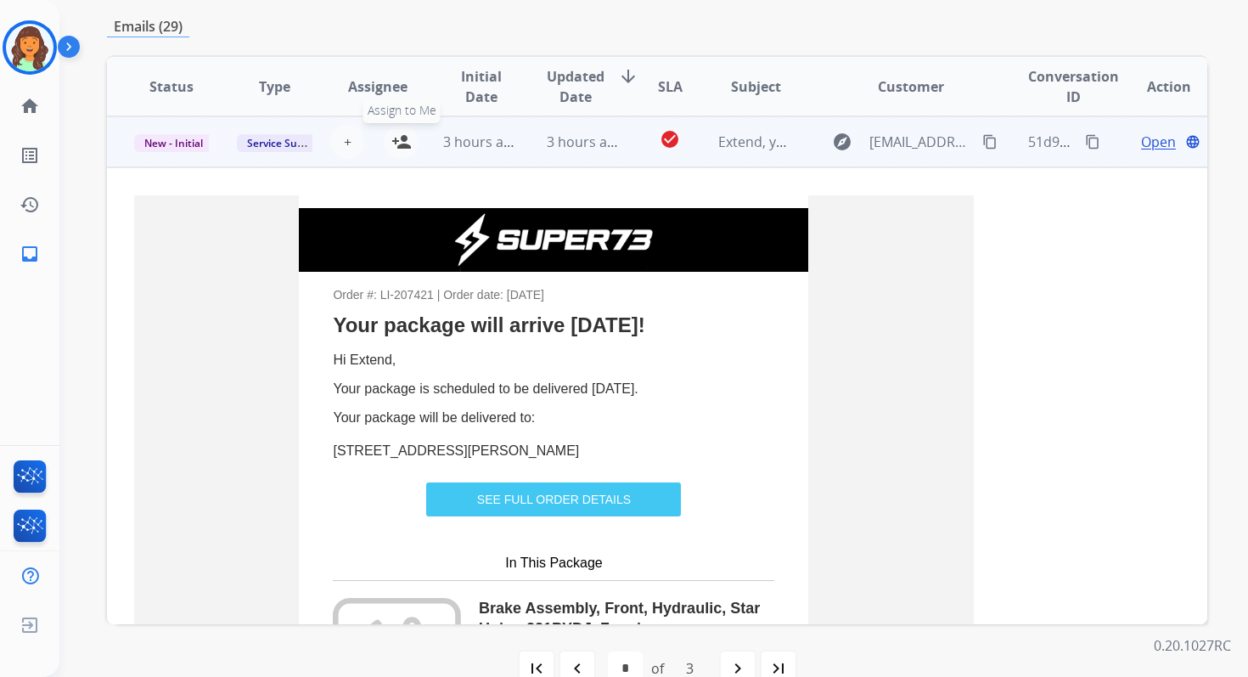  Describe the element at coordinates (402, 142) in the screenshot. I see `mat-icon: person_add` at that location.